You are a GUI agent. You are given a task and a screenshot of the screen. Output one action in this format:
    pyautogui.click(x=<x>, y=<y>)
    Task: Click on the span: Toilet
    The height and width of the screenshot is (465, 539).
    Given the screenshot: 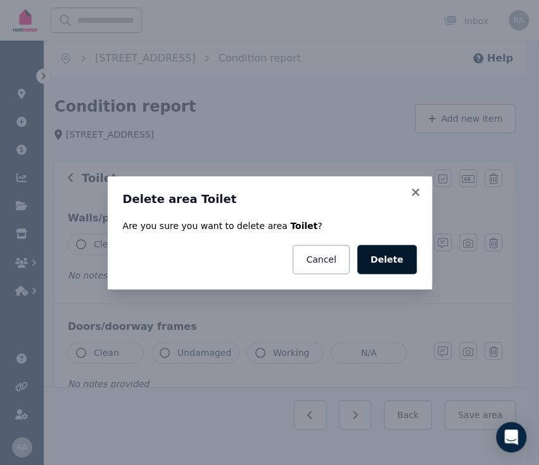 What is the action you would take?
    pyautogui.click(x=304, y=226)
    